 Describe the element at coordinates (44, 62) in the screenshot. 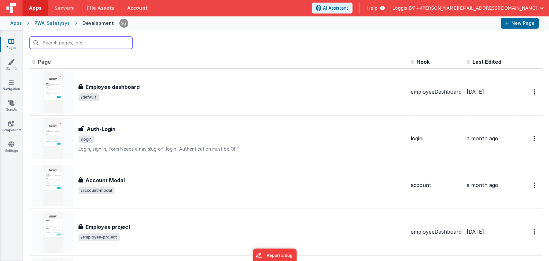

I see `span: Page` at that location.